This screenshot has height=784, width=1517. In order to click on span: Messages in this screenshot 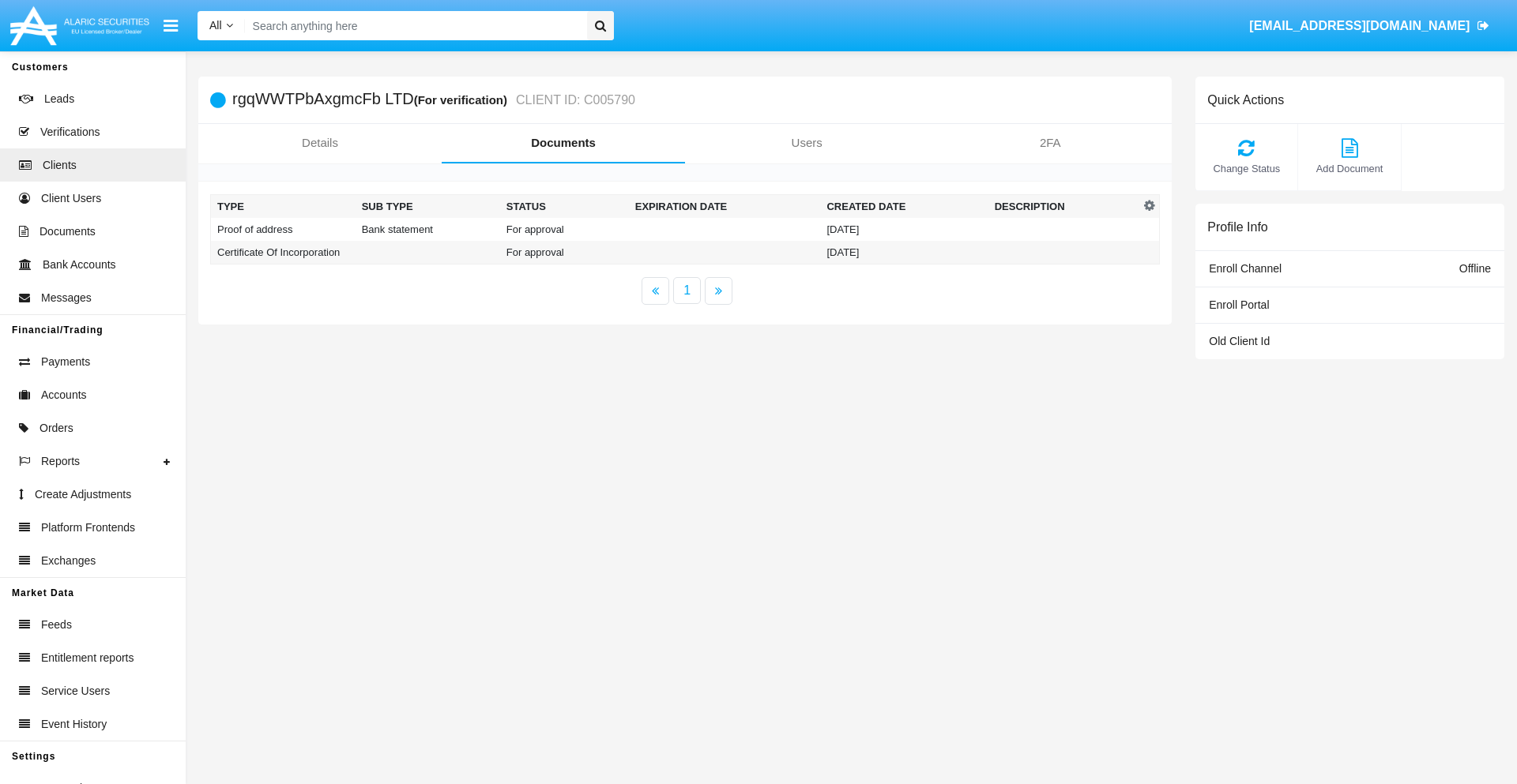, I will do `click(66, 297)`.